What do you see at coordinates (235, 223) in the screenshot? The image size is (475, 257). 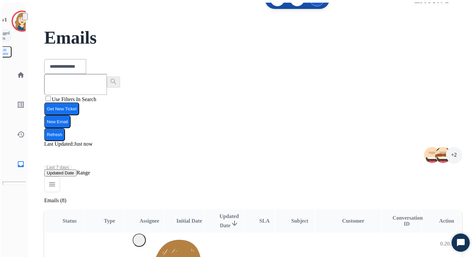 I see `mat-icon: arrow_downward` at bounding box center [235, 223].